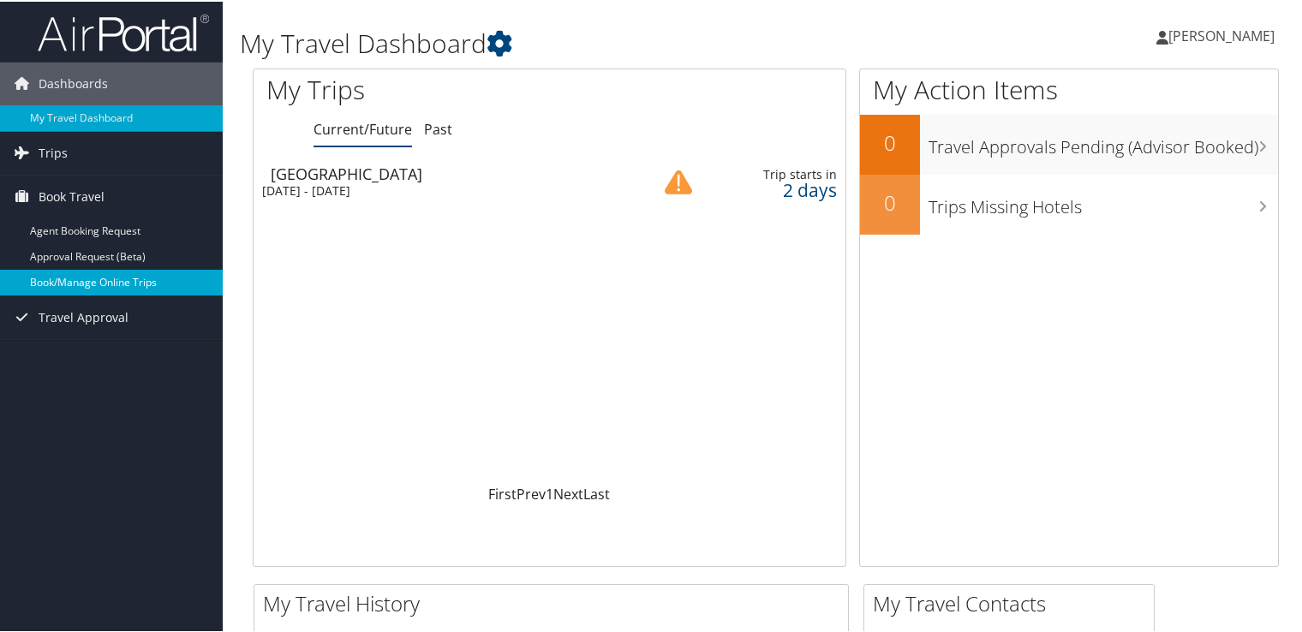  Describe the element at coordinates (568, 493) in the screenshot. I see `a: Next` at that location.